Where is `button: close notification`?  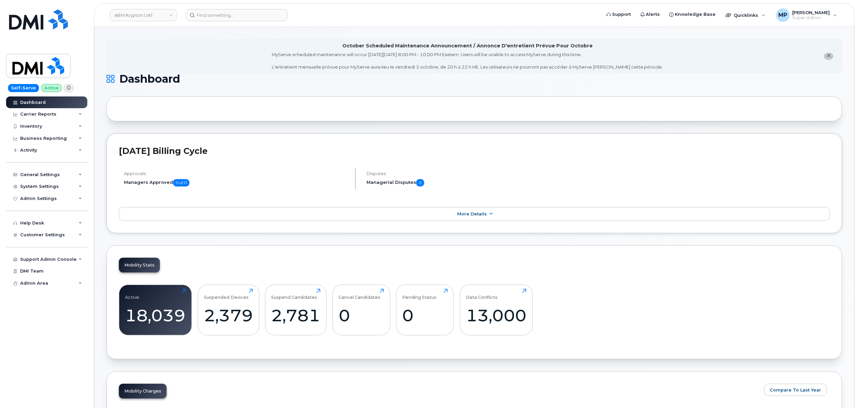 button: close notification is located at coordinates (828, 56).